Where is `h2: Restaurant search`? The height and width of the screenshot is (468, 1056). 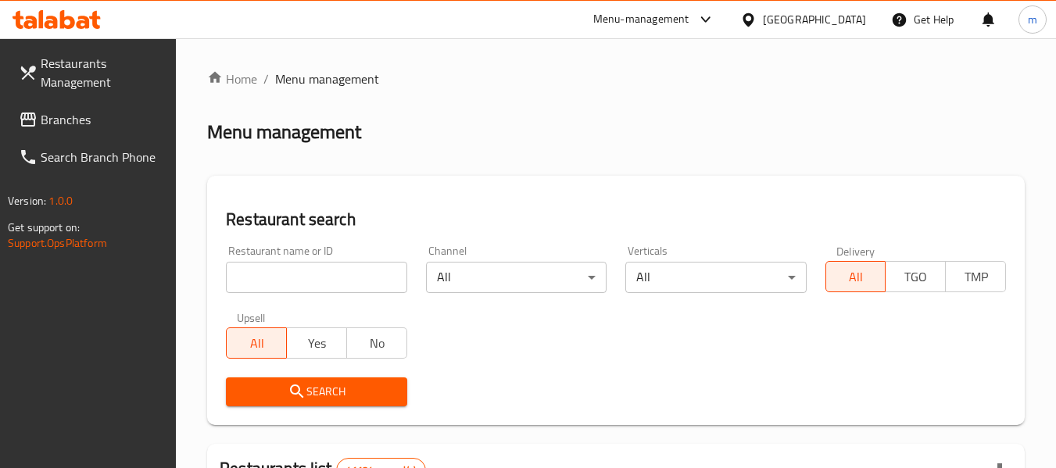
h2: Restaurant search is located at coordinates (616, 220).